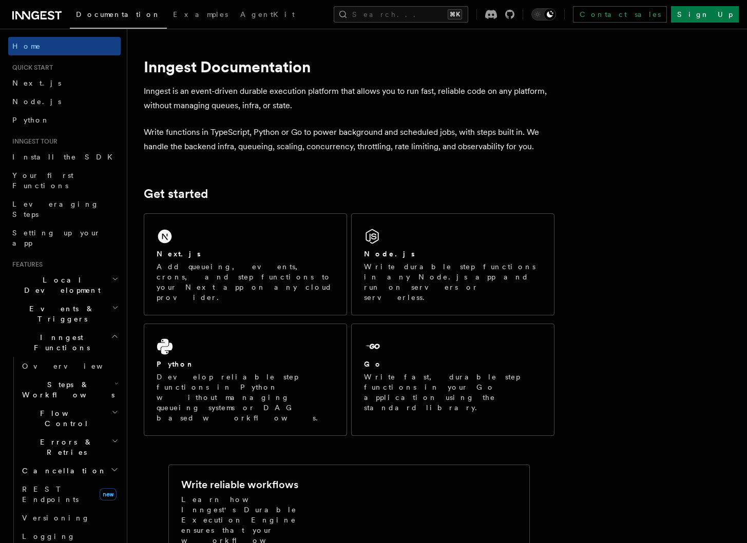 The height and width of the screenshot is (543, 747). Describe the element at coordinates (64, 314) in the screenshot. I see `button: Events & Triggers` at that location.